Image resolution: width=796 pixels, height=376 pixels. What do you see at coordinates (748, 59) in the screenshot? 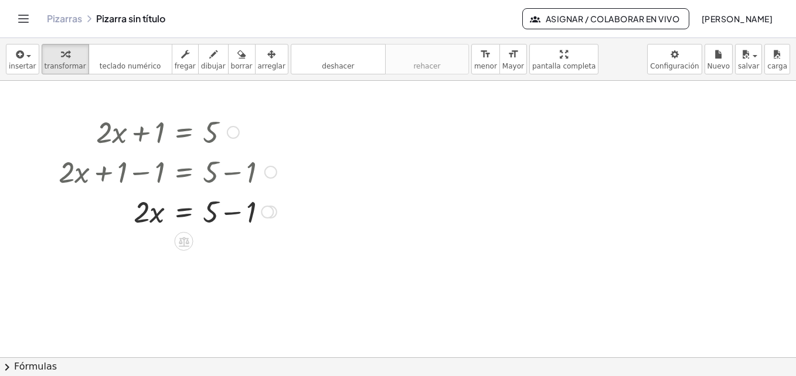
I see `button: salvar` at bounding box center [748, 59].